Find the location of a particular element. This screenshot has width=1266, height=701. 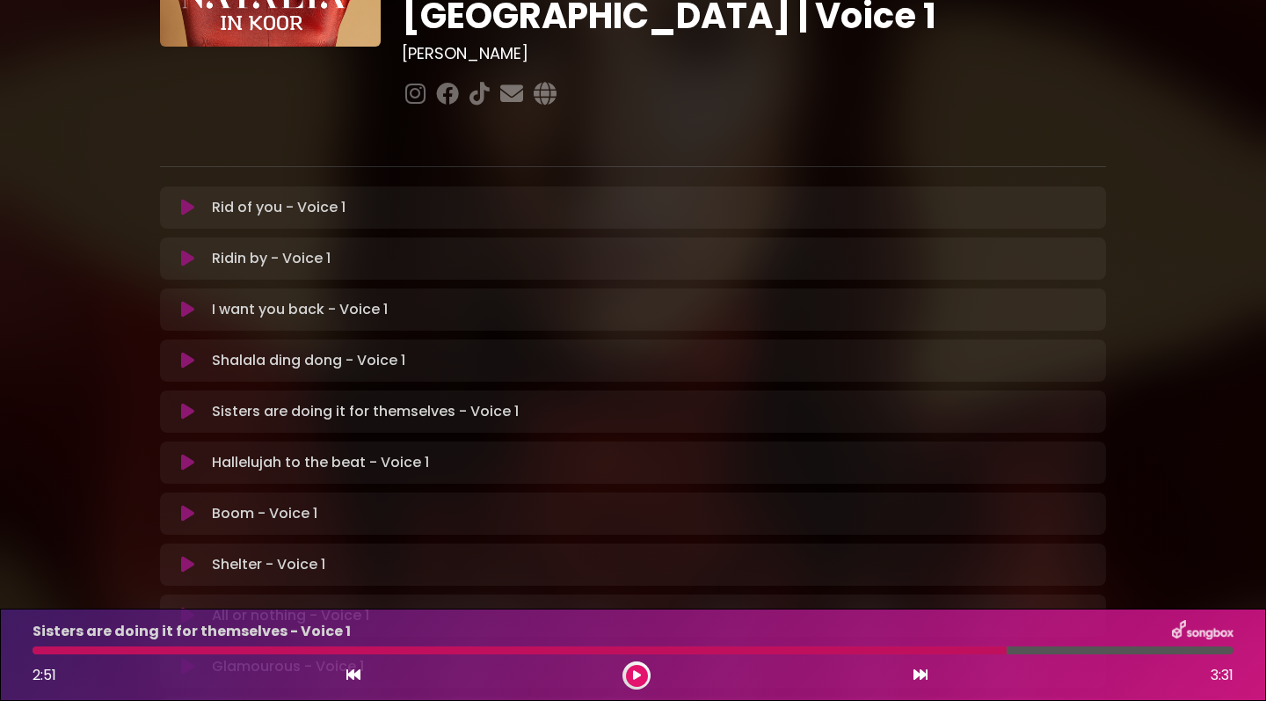

p: Hallelujah to the beat - Voice 1 is located at coordinates (320, 462).